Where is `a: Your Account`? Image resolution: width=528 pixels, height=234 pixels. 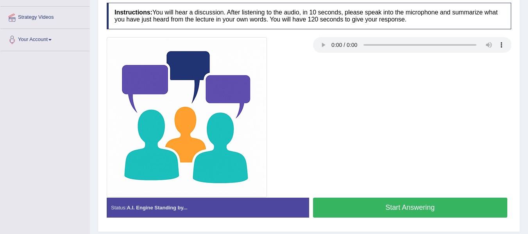 a: Your Account is located at coordinates (45, 39).